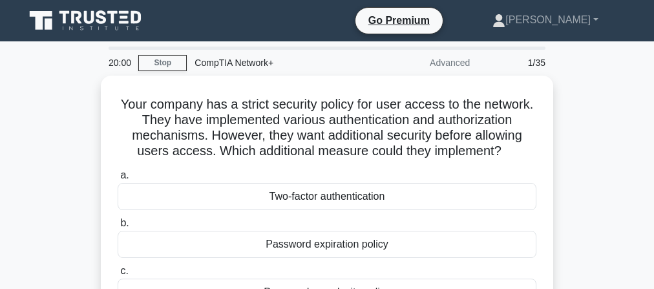 The width and height of the screenshot is (654, 289). What do you see at coordinates (327, 244) in the screenshot?
I see `div: Password expiration policy` at bounding box center [327, 244].